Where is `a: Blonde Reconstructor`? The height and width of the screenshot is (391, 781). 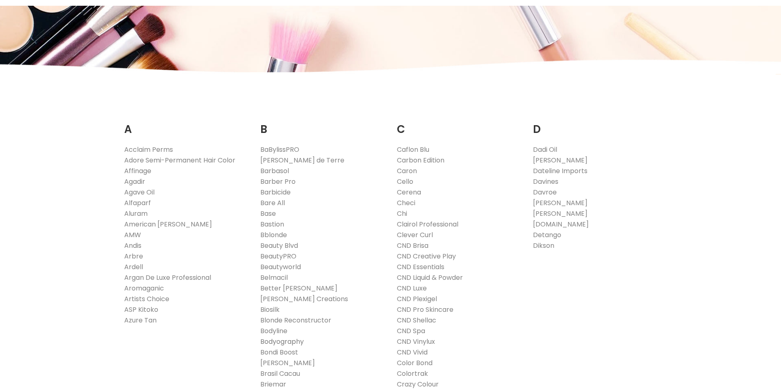
a: Blonde Reconstructor is located at coordinates (296, 320).